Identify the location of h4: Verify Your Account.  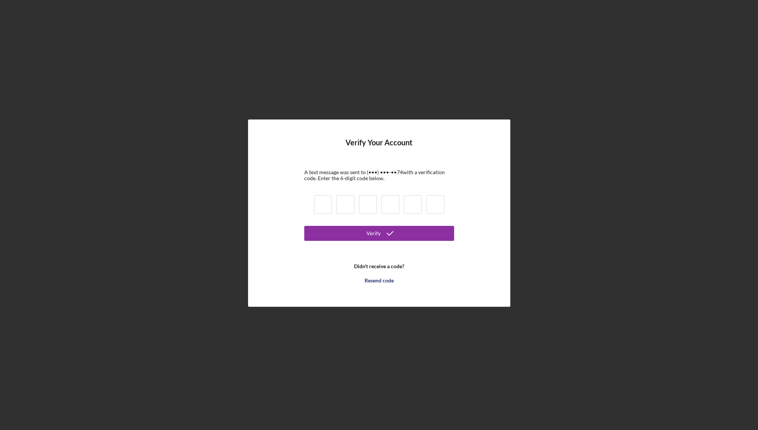
(379, 148).